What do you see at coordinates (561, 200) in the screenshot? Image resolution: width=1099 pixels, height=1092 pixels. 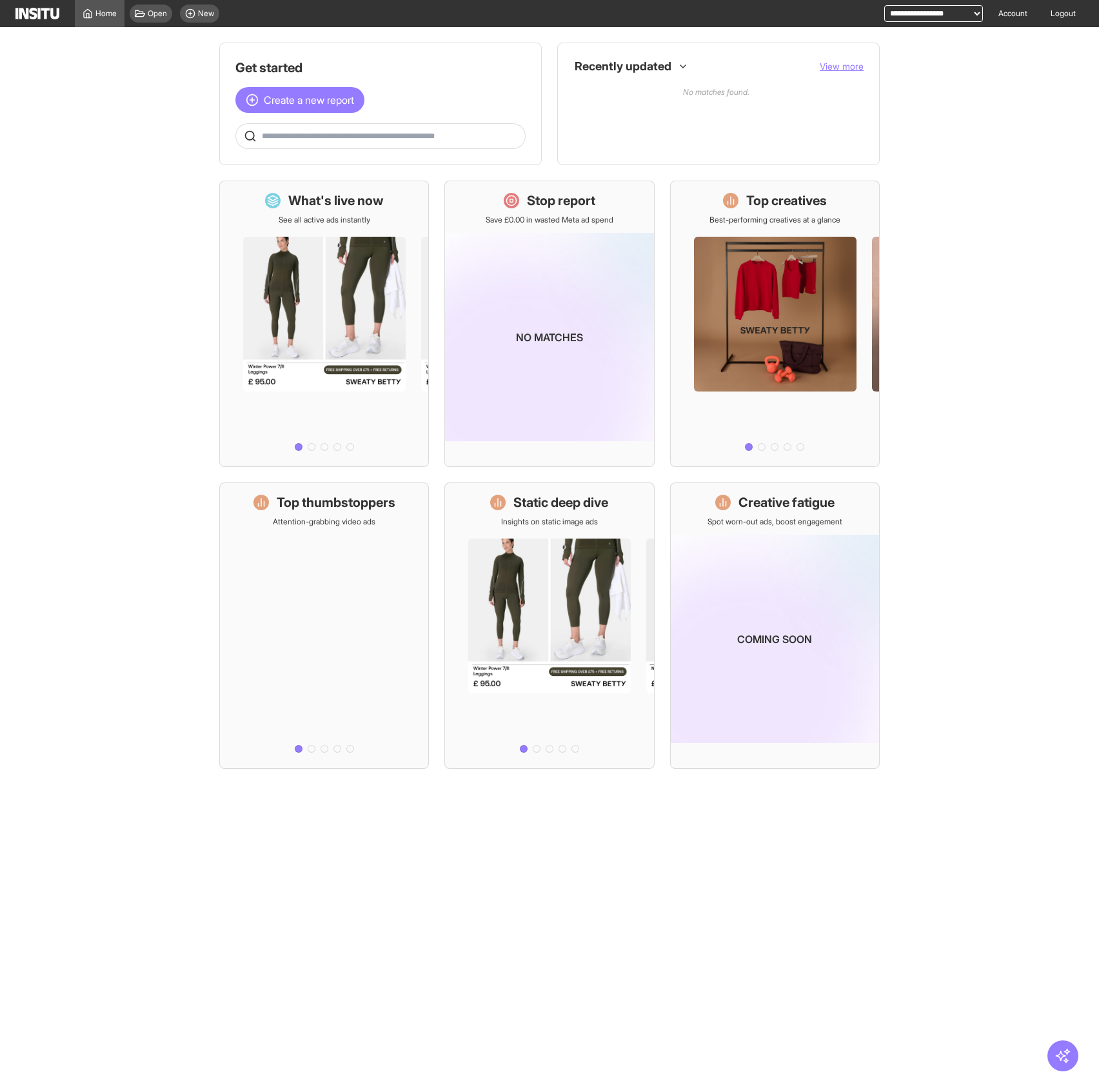 I see `h1: Stop report` at bounding box center [561, 200].